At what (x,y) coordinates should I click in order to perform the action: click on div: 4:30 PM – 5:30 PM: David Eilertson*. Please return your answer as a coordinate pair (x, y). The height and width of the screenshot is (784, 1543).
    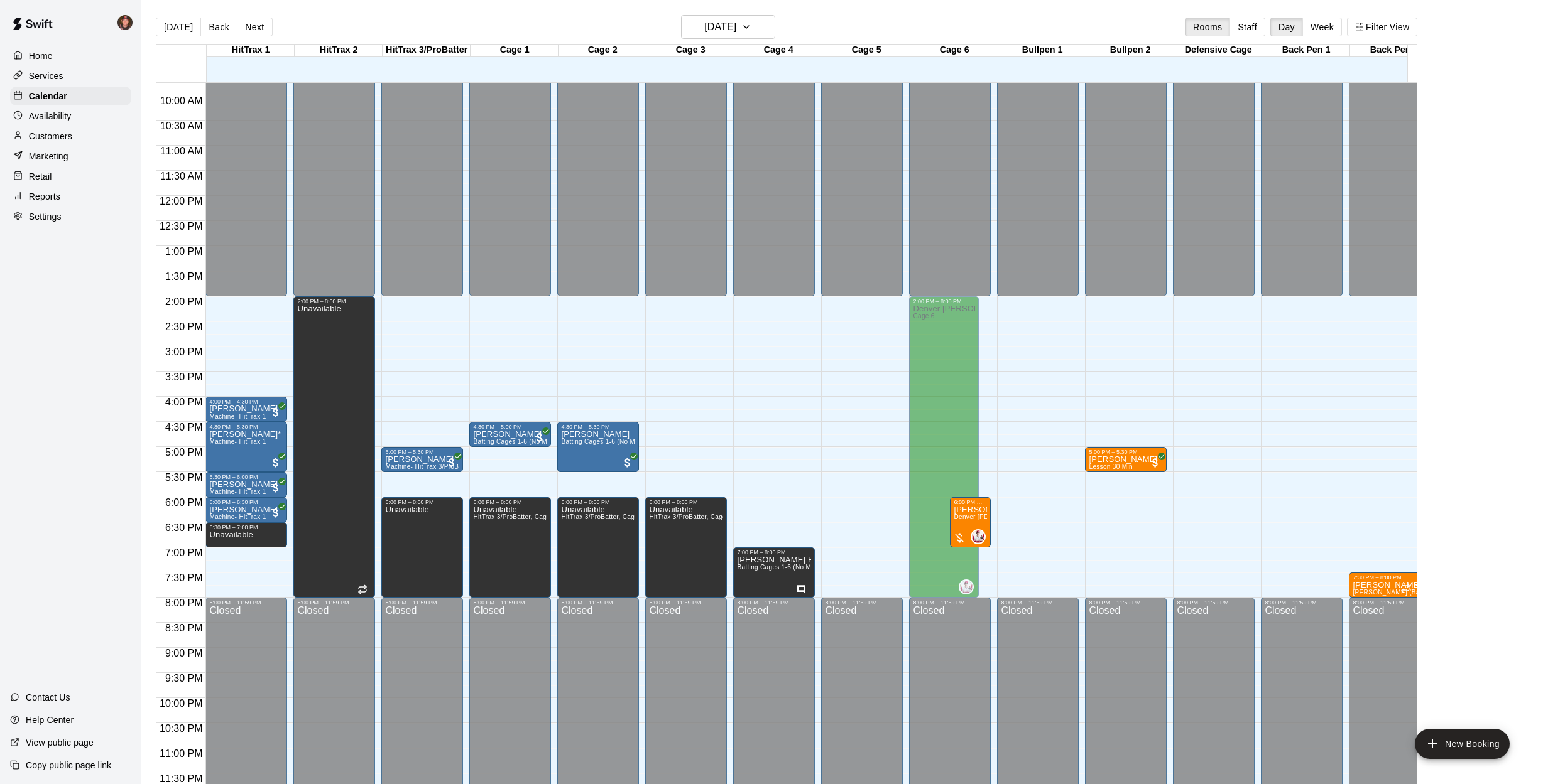
    Looking at the image, I should click on (246, 447).